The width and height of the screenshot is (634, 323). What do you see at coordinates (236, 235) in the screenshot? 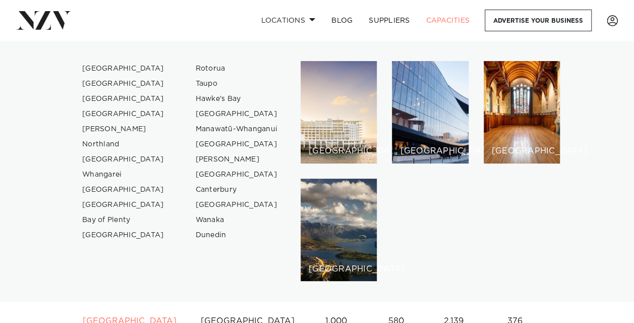
I see `a: Dunedin` at bounding box center [236, 235].